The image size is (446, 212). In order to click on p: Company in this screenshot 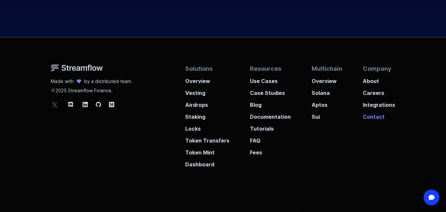, I will do `click(379, 68)`.